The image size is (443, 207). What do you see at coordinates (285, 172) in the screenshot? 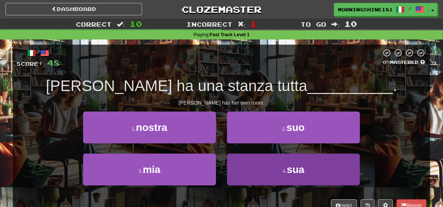
I see `small: 4 .` at bounding box center [285, 172].